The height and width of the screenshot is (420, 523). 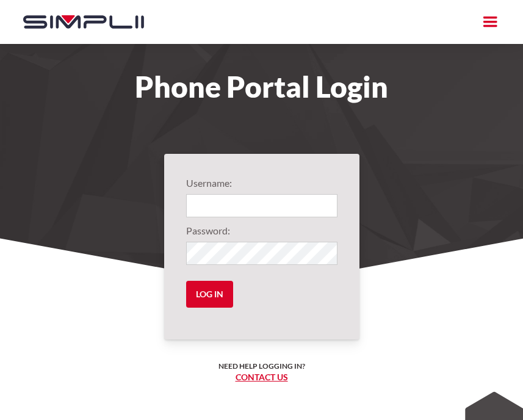 I want to click on a: Contact us, so click(x=262, y=376).